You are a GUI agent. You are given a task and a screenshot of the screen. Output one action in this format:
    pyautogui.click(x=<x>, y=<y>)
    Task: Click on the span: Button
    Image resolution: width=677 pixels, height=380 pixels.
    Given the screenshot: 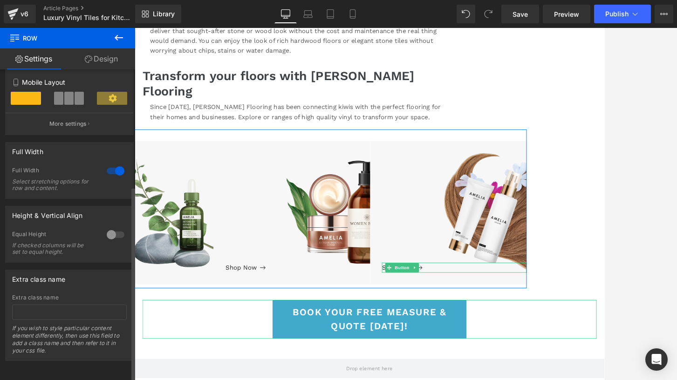 What is the action you would take?
    pyautogui.click(x=321, y=288)
    